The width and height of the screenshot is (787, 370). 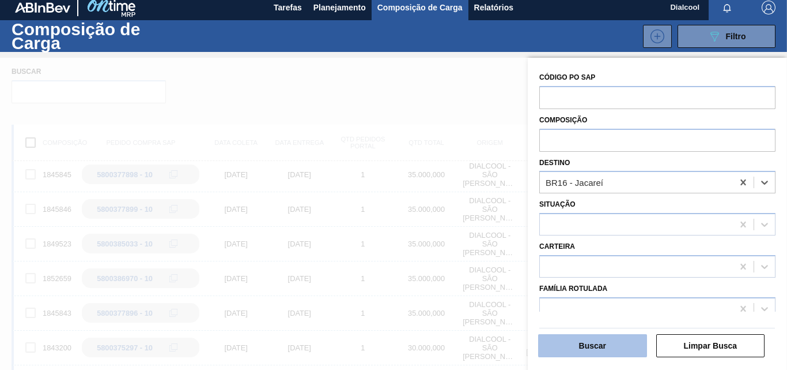 What do you see at coordinates (557, 204) in the screenshot?
I see `label: Situação` at bounding box center [557, 204].